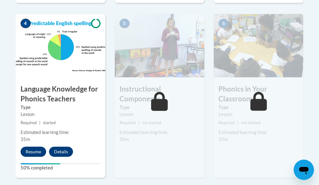  What do you see at coordinates (49, 122) in the screenshot?
I see `span: started` at bounding box center [49, 122].